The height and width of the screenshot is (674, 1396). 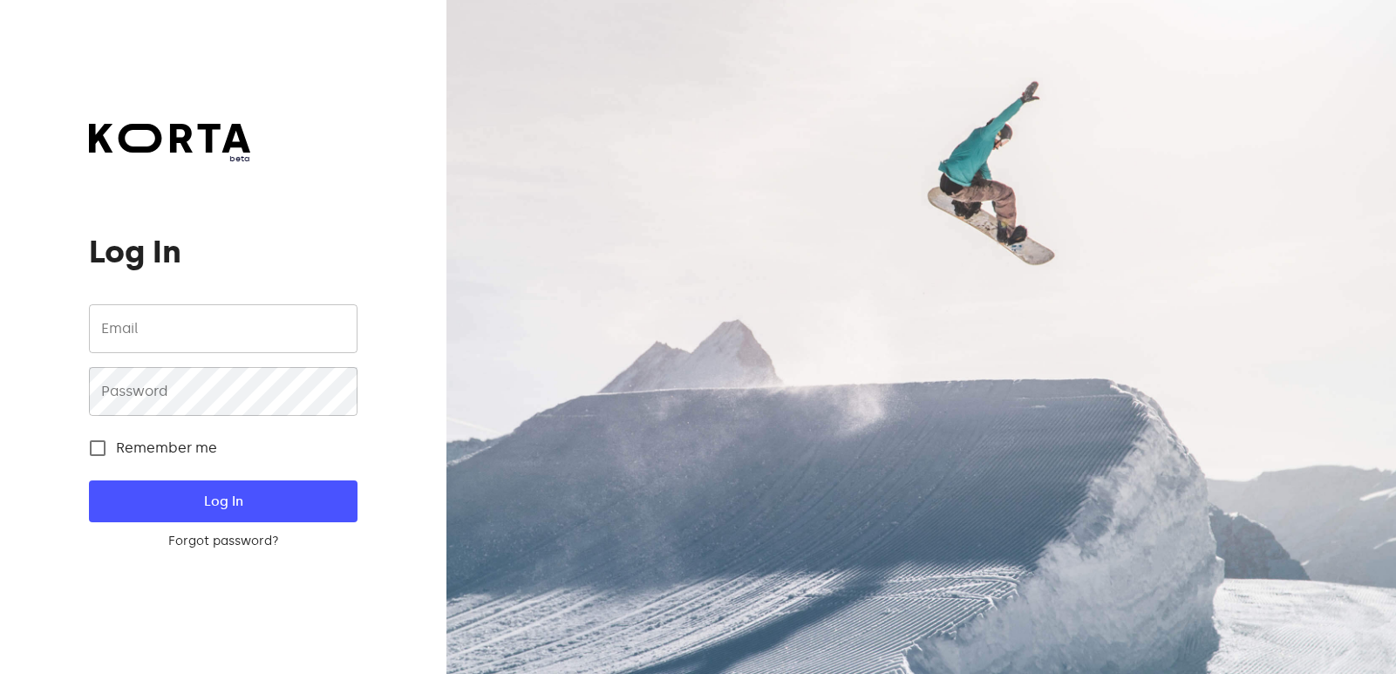 What do you see at coordinates (169, 138) in the screenshot?
I see `img: Korta` at bounding box center [169, 138].